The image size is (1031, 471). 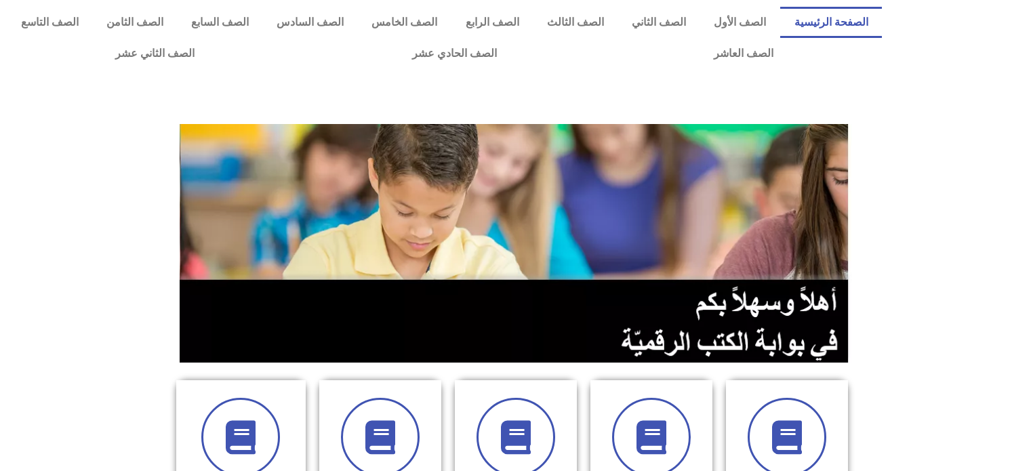 I want to click on a: الصف الثامن, so click(x=134, y=22).